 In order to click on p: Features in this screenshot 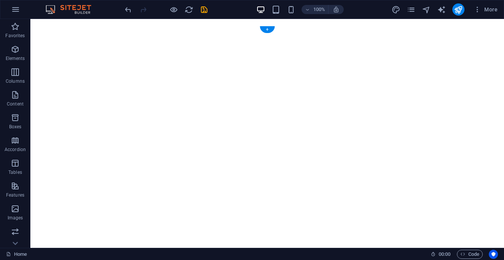, I will do `click(15, 195)`.